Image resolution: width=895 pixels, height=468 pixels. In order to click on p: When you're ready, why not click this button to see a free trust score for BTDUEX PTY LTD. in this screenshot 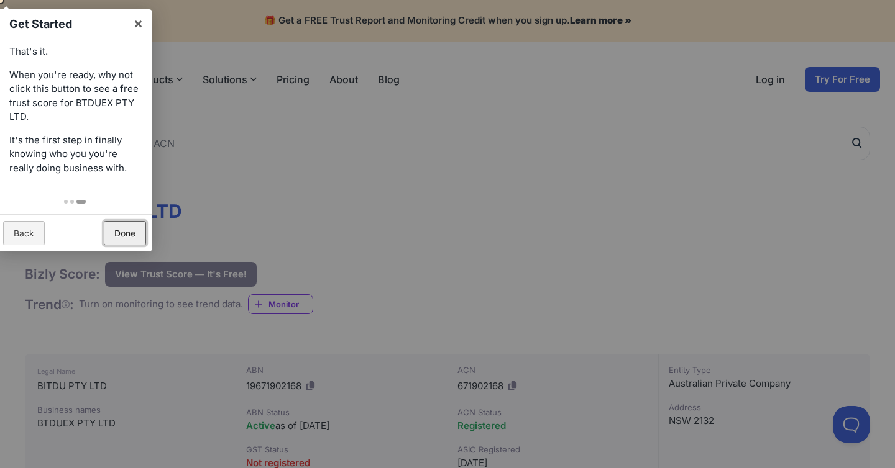, I will do `click(75, 96)`.